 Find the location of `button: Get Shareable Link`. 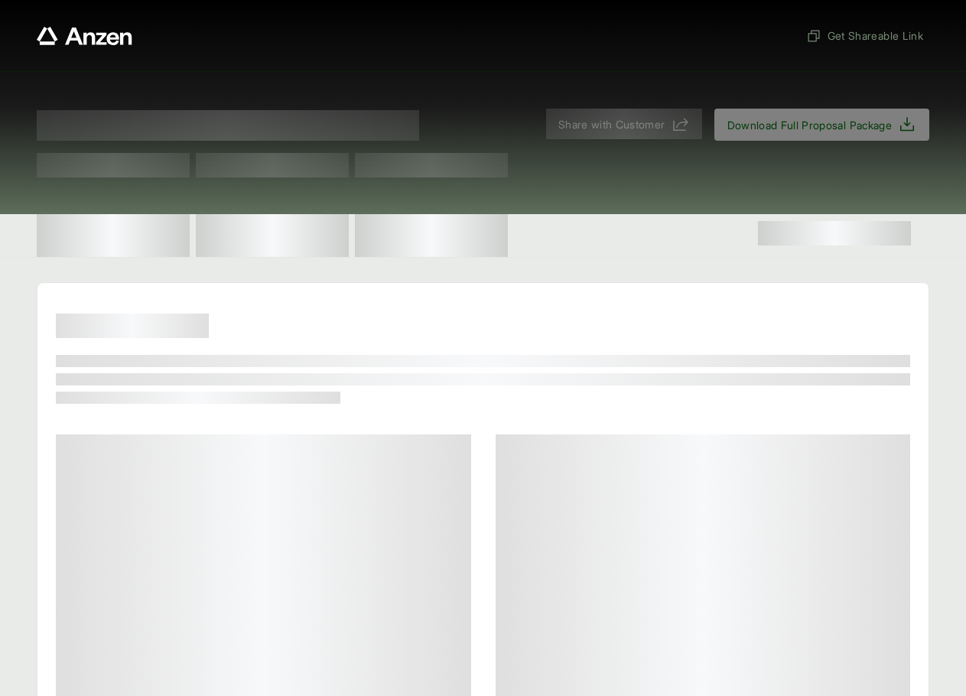

button: Get Shareable Link is located at coordinates (864, 35).